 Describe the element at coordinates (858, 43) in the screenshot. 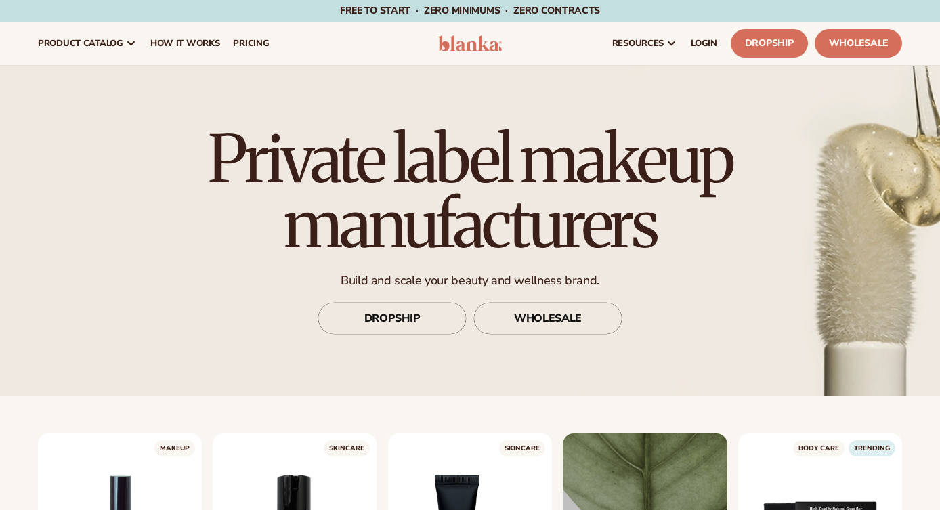

I see `a: Wholesale` at that location.